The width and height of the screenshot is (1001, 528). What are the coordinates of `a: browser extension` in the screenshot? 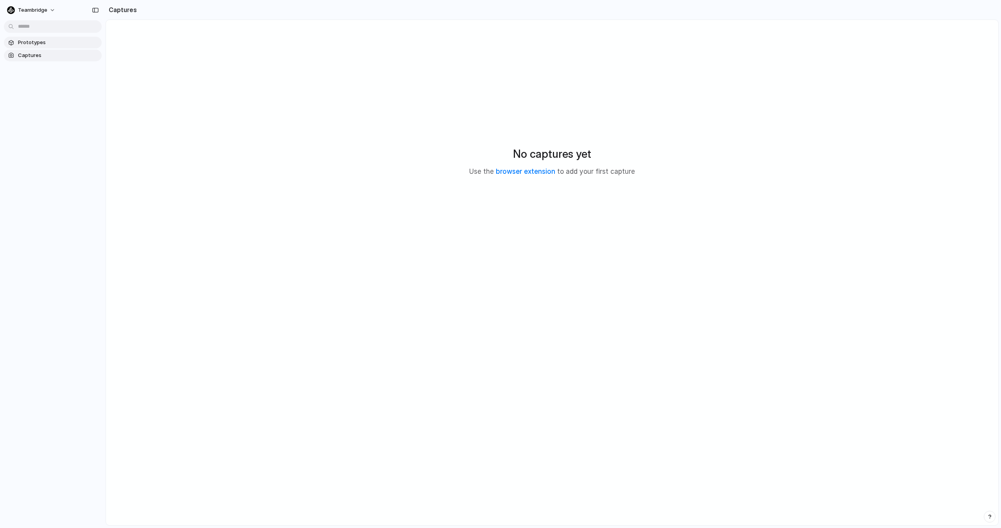 It's located at (525, 172).